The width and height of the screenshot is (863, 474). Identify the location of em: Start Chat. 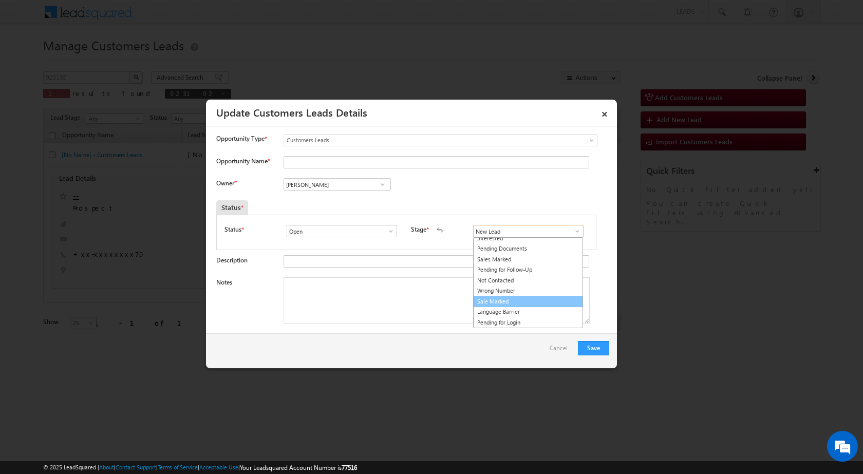
(163, 323).